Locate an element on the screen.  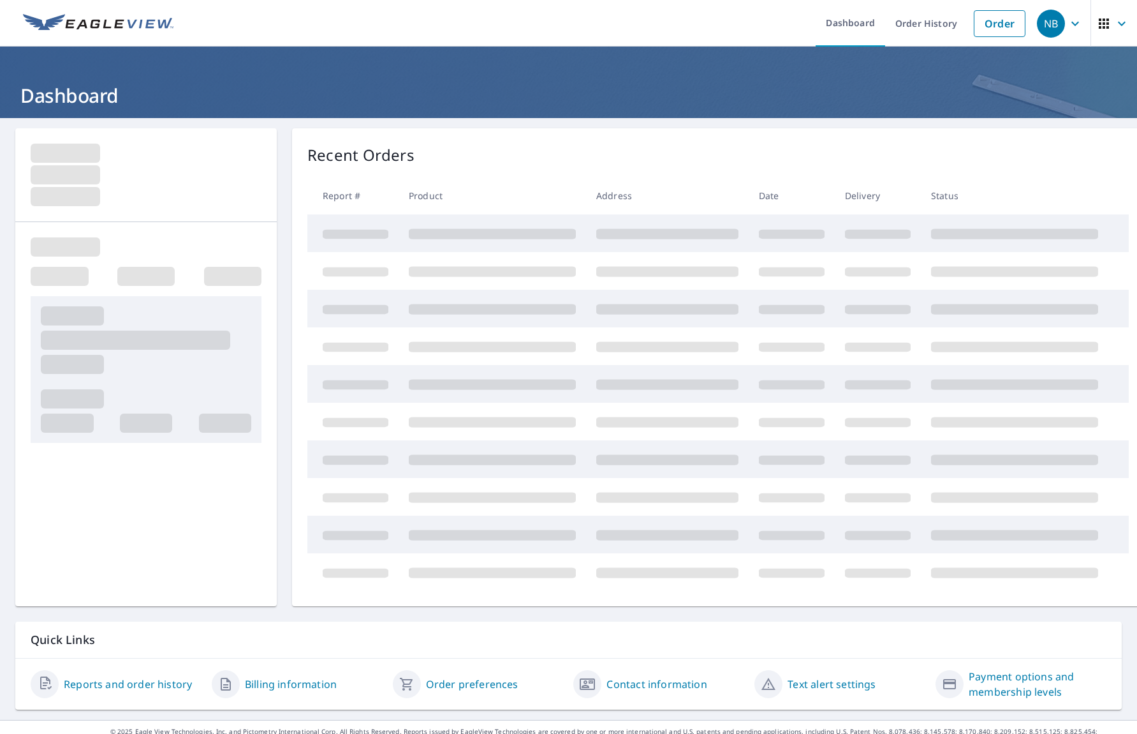
div: NB is located at coordinates (1051, 24).